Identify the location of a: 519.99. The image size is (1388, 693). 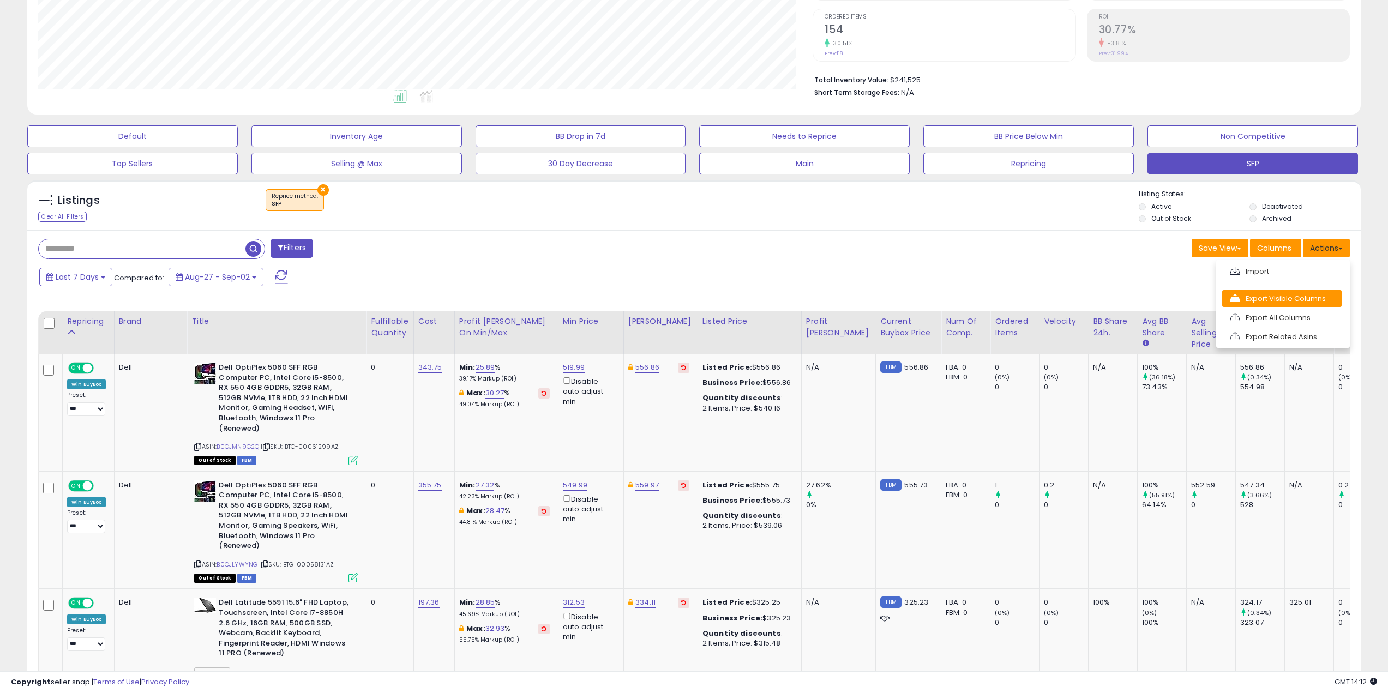
(574, 368).